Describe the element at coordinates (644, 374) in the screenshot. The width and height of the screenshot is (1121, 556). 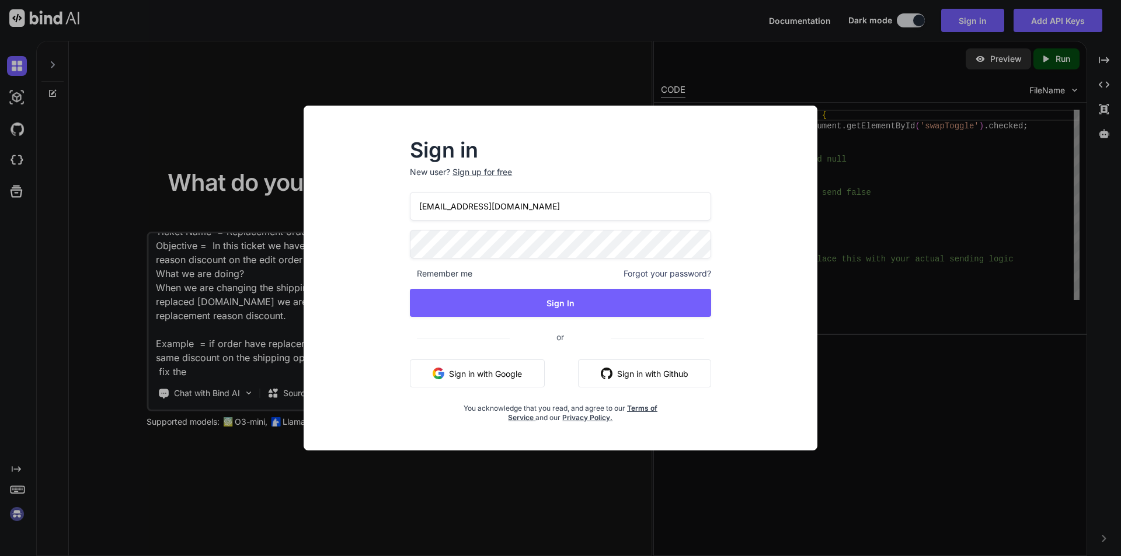
I see `button: Sign in with Github` at that location.